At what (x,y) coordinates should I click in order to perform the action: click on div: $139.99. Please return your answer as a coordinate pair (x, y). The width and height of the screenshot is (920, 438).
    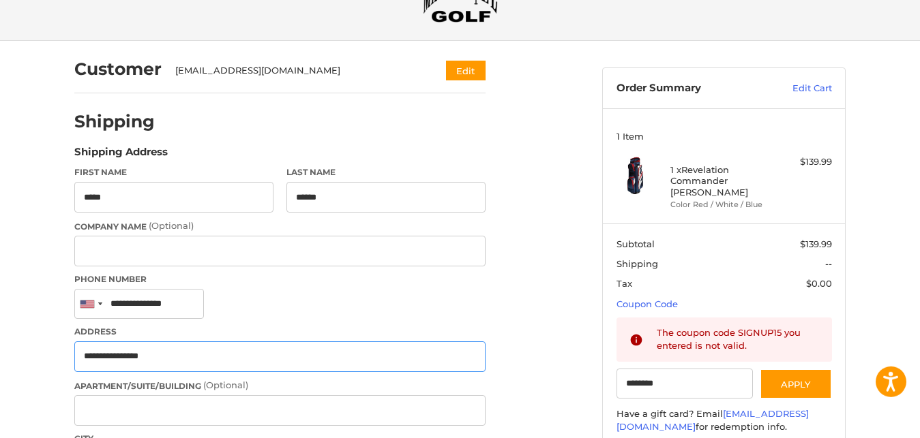
    Looking at the image, I should click on (804, 162).